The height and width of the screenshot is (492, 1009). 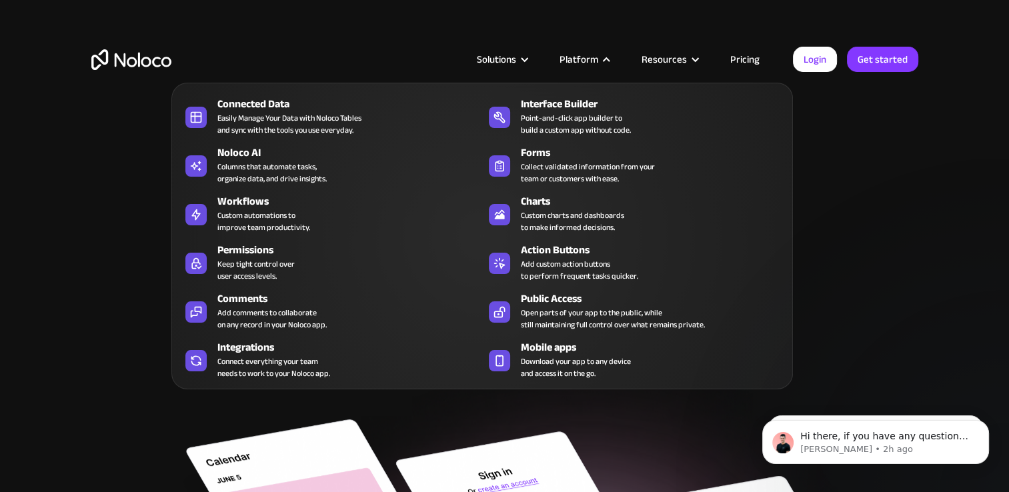 What do you see at coordinates (330, 311) in the screenshot?
I see `a: CommentsAdd comments to collaborateon any record in your Noloco app.` at bounding box center [330, 311].